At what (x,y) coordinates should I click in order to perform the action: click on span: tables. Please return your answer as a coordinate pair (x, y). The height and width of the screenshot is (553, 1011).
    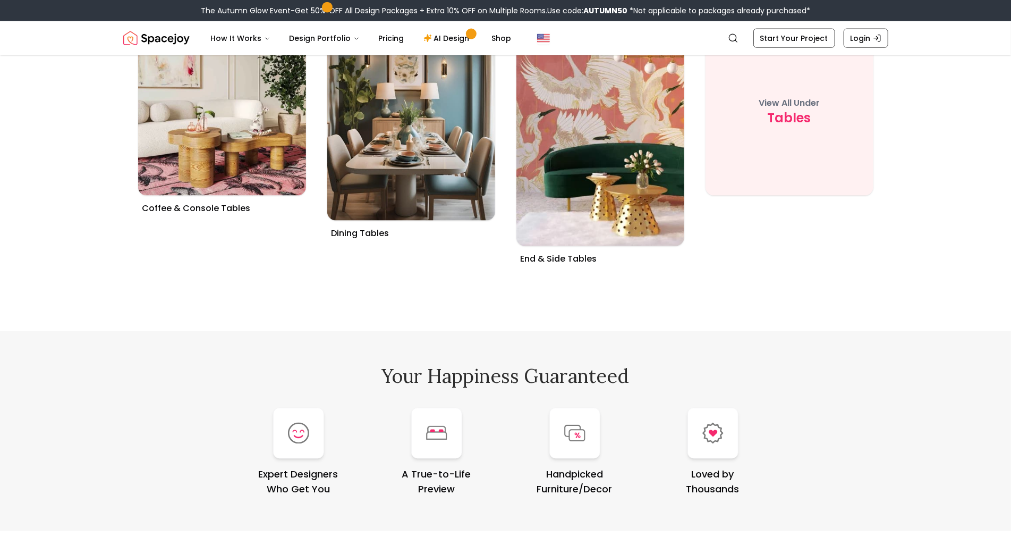
    Looking at the image, I should click on (790, 118).